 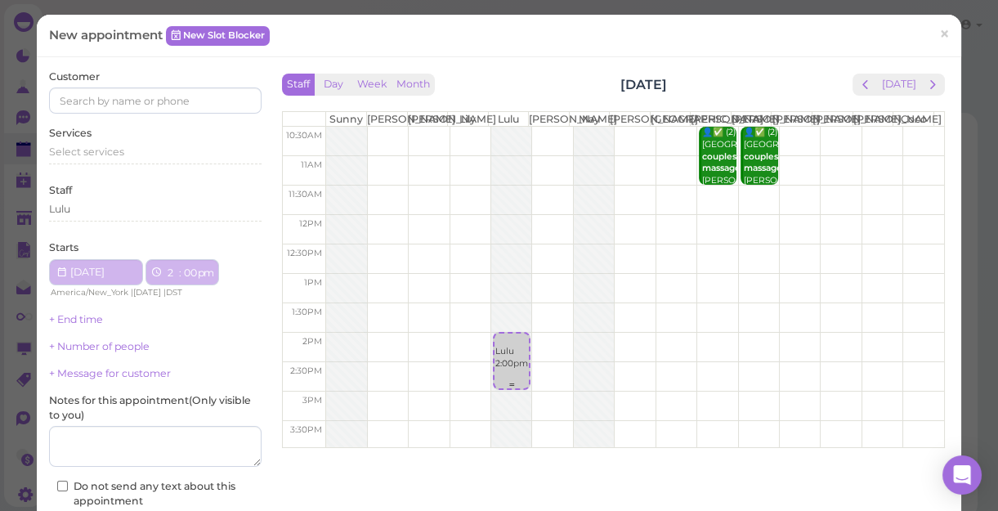 I want to click on button: Day, so click(x=334, y=84).